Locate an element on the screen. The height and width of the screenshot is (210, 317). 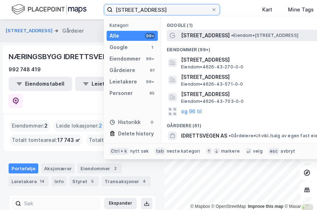
div: Totalt tomteareal : is located at coordinates (46, 140).